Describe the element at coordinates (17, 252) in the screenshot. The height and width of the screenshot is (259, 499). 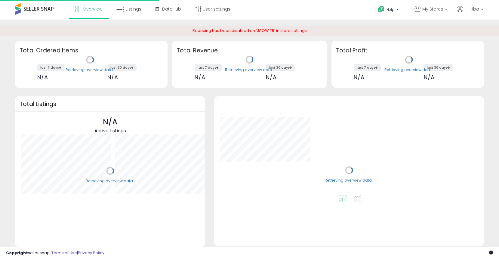
I see `strong: Copyright` at that location.